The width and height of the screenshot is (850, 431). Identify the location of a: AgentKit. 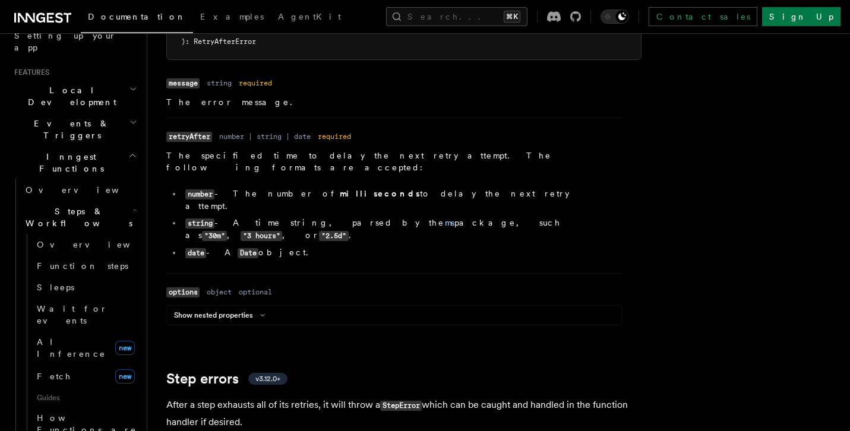
(309, 18).